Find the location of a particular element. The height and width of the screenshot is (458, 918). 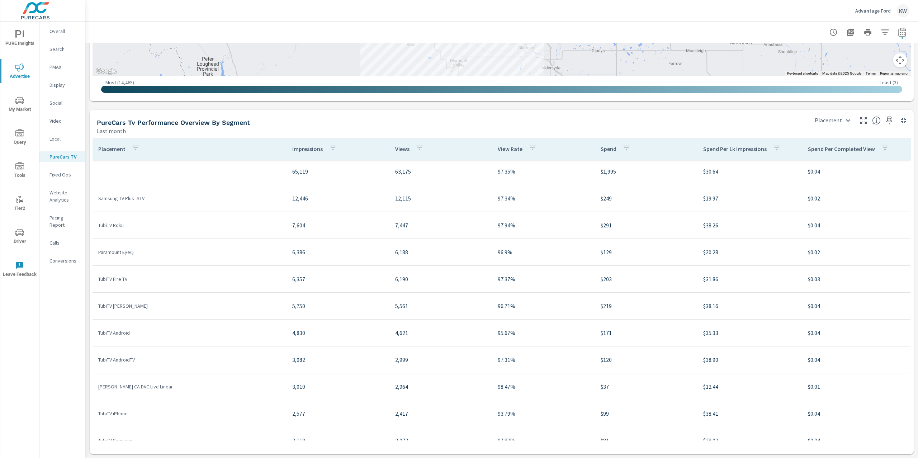

span: Leave Feedback is located at coordinates (20, 270).